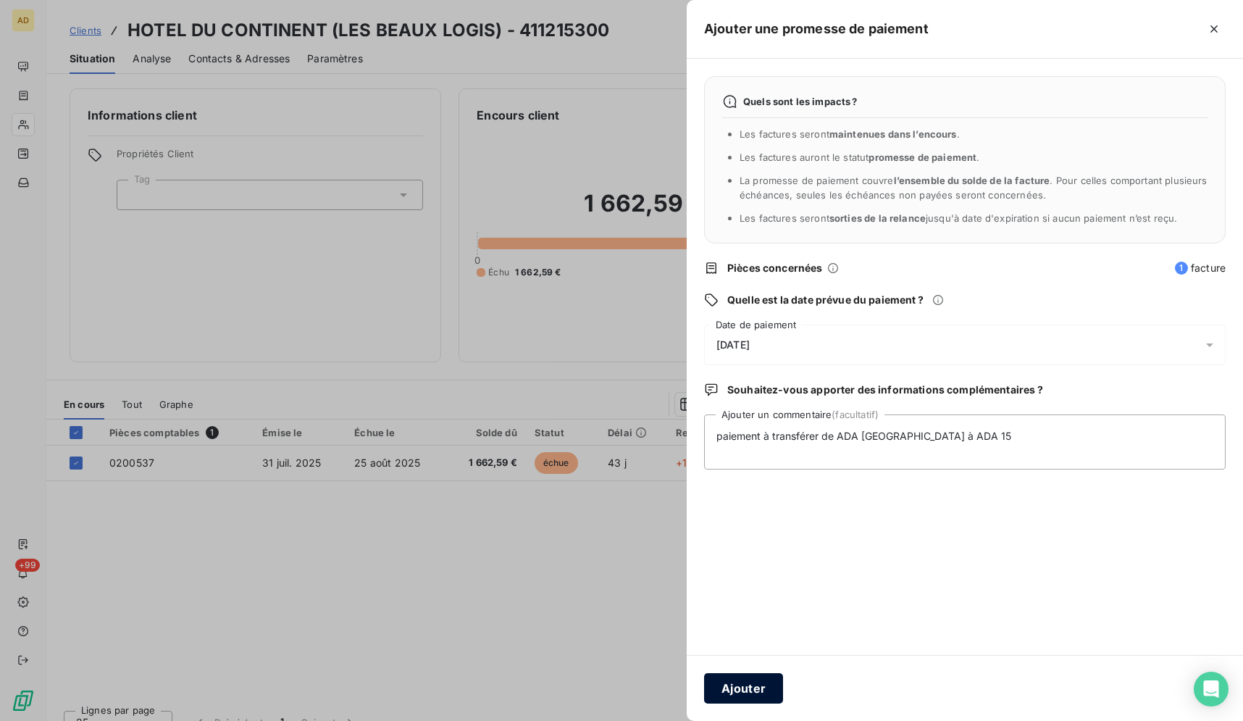 The height and width of the screenshot is (721, 1243). Describe the element at coordinates (1201, 268) in the screenshot. I see `span: facture` at that location.